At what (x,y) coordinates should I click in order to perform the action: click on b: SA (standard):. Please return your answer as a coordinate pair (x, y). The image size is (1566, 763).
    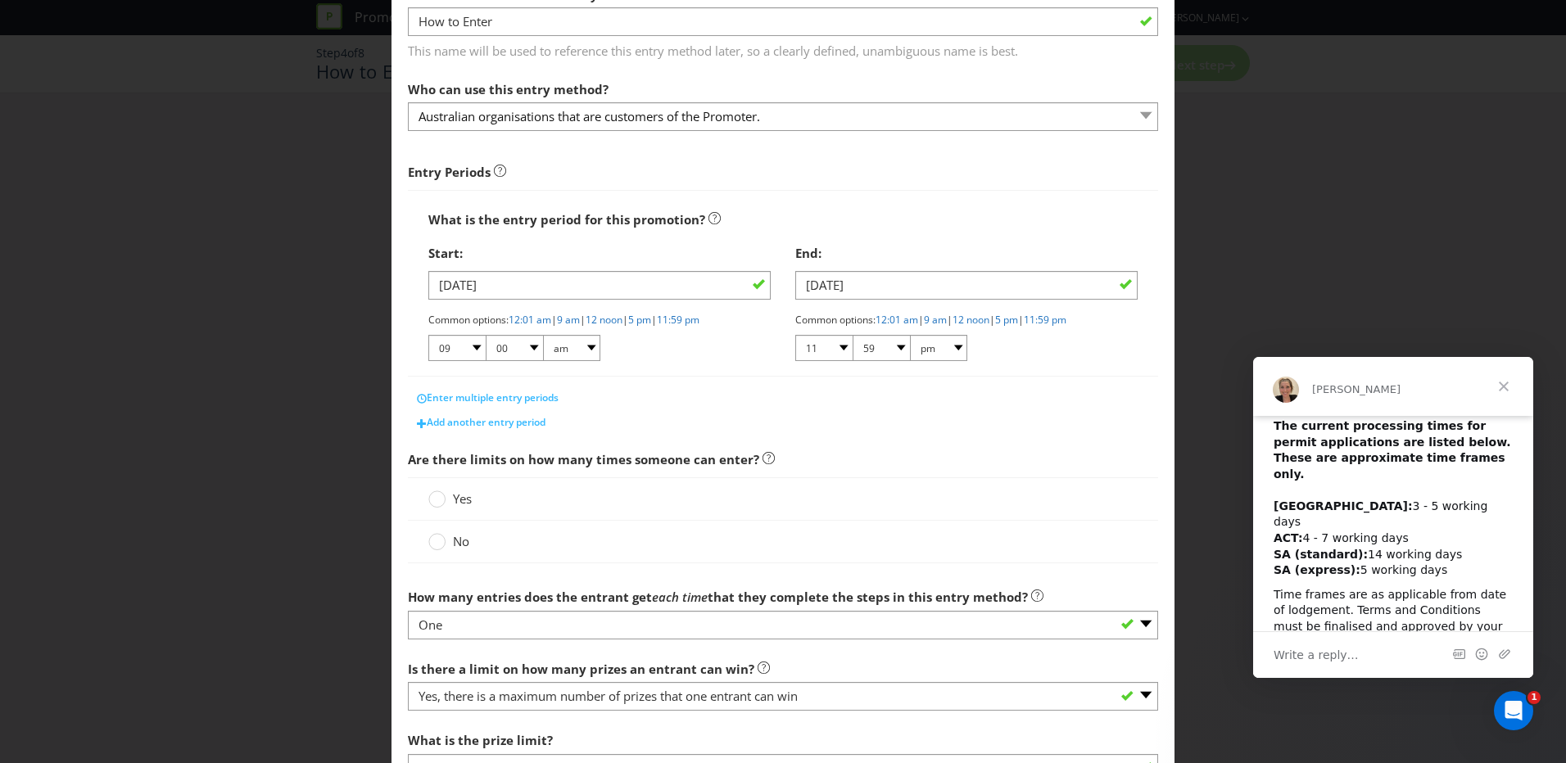
    Looking at the image, I should click on (67, 197).